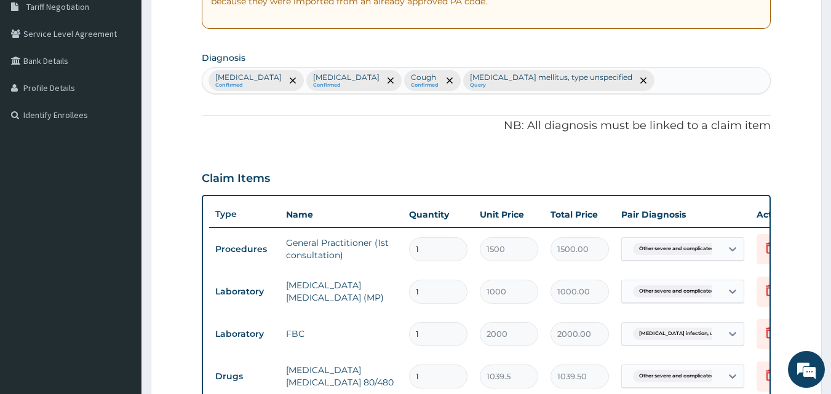  What do you see at coordinates (244, 376) in the screenshot?
I see `td: Drugs` at bounding box center [244, 376].